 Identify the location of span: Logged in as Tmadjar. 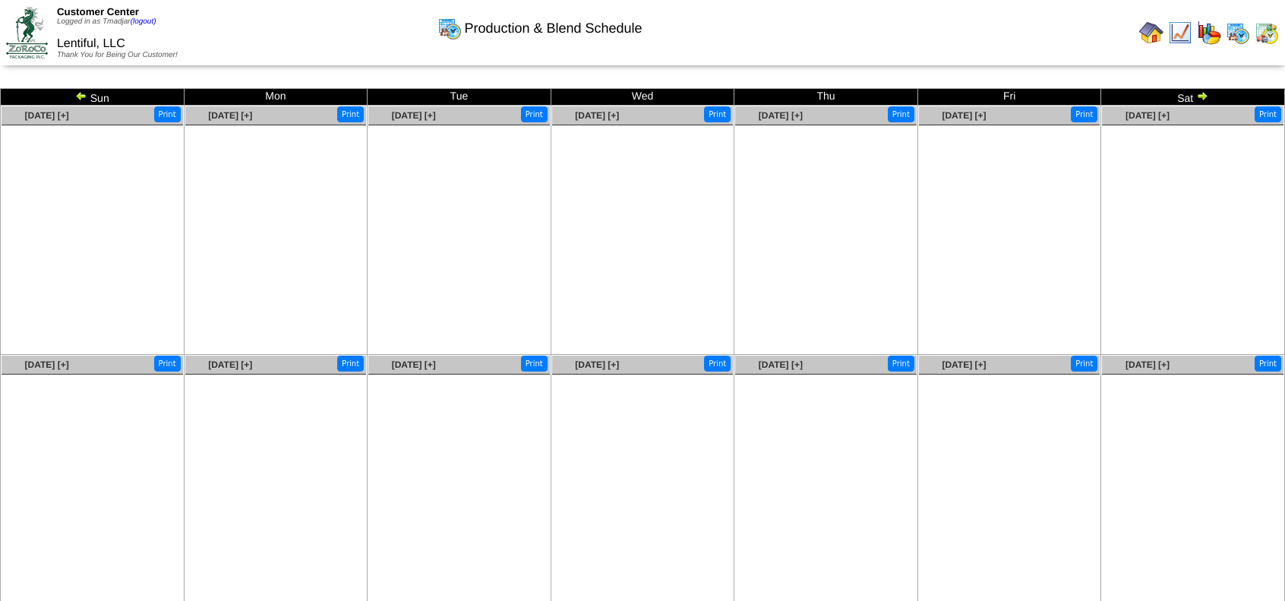
(106, 21).